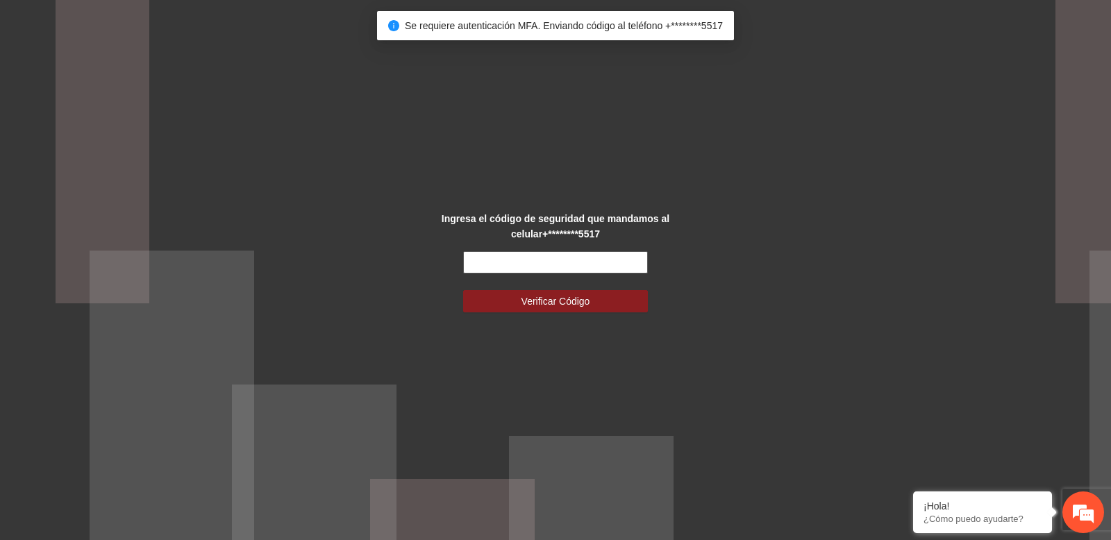 This screenshot has width=1111, height=540. What do you see at coordinates (394, 26) in the screenshot?
I see `span: info-circle` at bounding box center [394, 26].